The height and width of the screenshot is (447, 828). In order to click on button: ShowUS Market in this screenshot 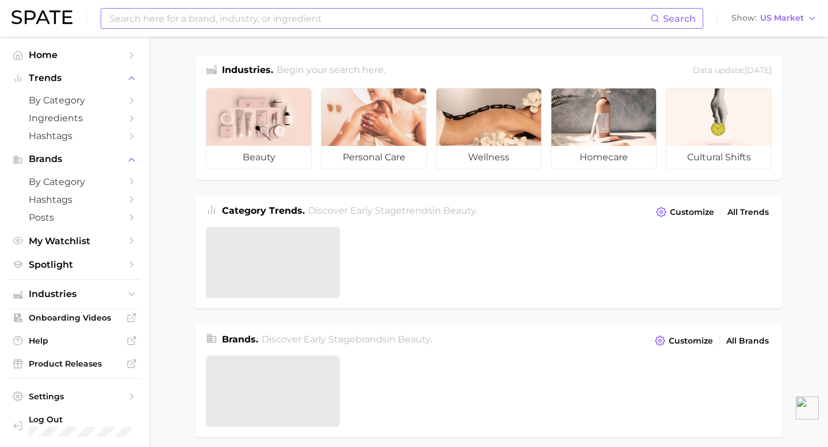, I will do `click(774, 18)`.